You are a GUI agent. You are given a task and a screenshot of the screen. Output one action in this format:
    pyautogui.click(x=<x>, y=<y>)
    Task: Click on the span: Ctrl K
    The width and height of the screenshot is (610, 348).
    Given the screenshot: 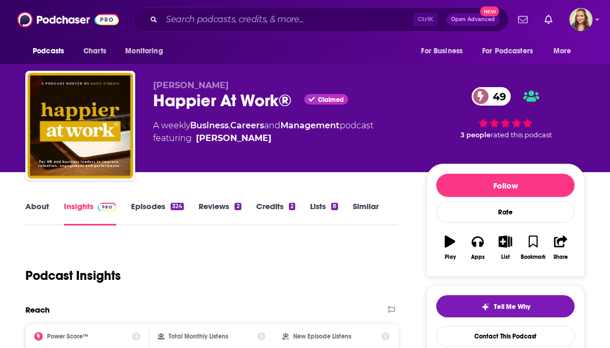 What is the action you would take?
    pyautogui.click(x=425, y=20)
    